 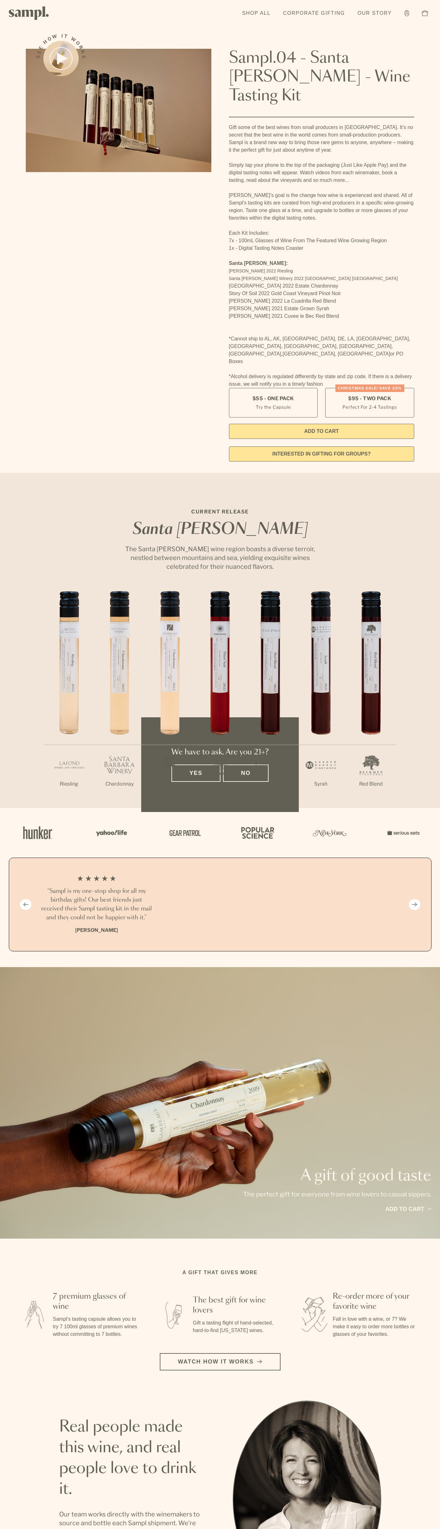 What do you see at coordinates (25, 904) in the screenshot?
I see `button: Previous slide` at bounding box center [25, 904].